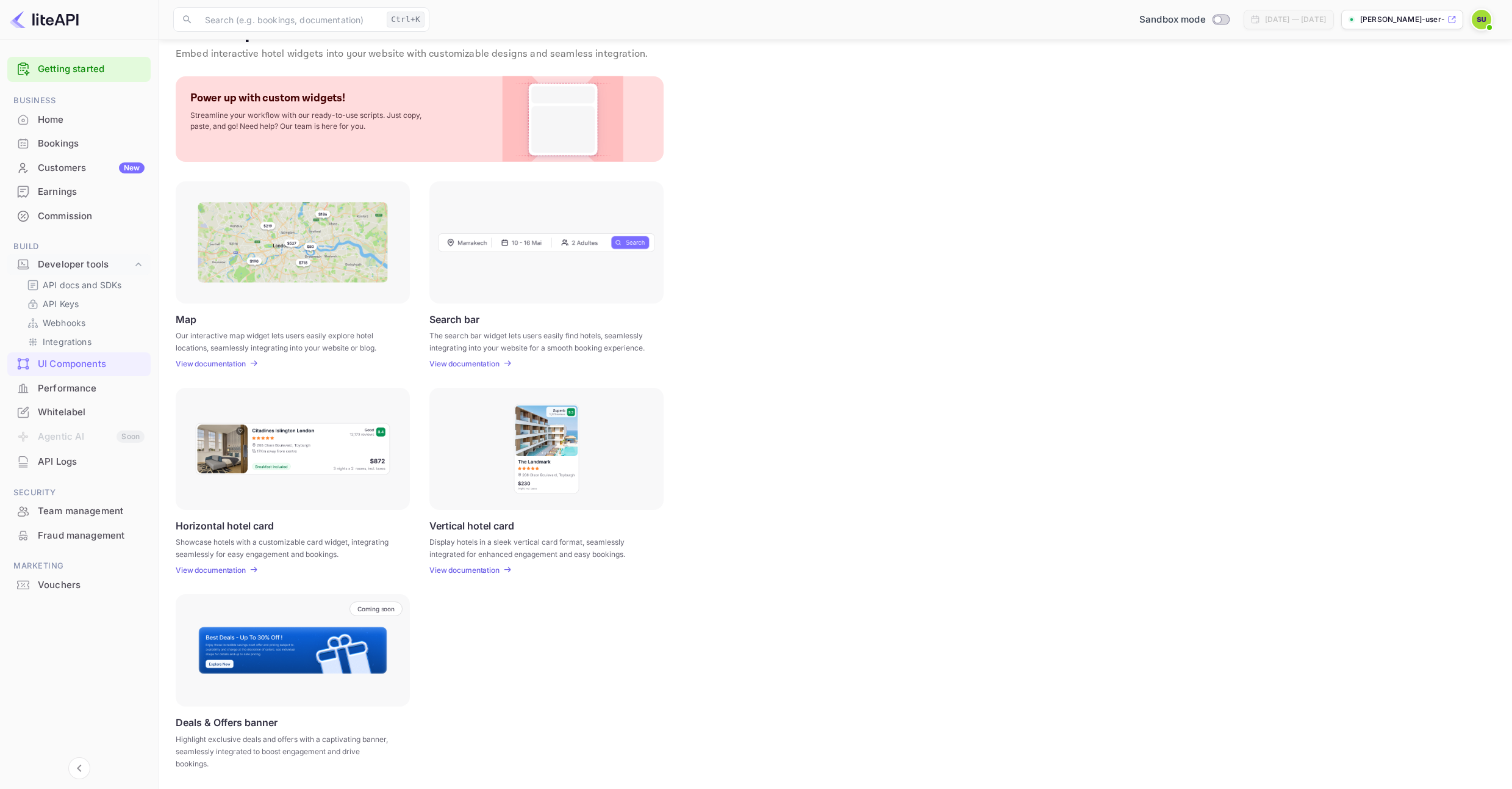 This screenshot has height=789, width=1512. What do you see at coordinates (1172, 19) in the screenshot?
I see `span: Sandbox mode` at bounding box center [1172, 19].